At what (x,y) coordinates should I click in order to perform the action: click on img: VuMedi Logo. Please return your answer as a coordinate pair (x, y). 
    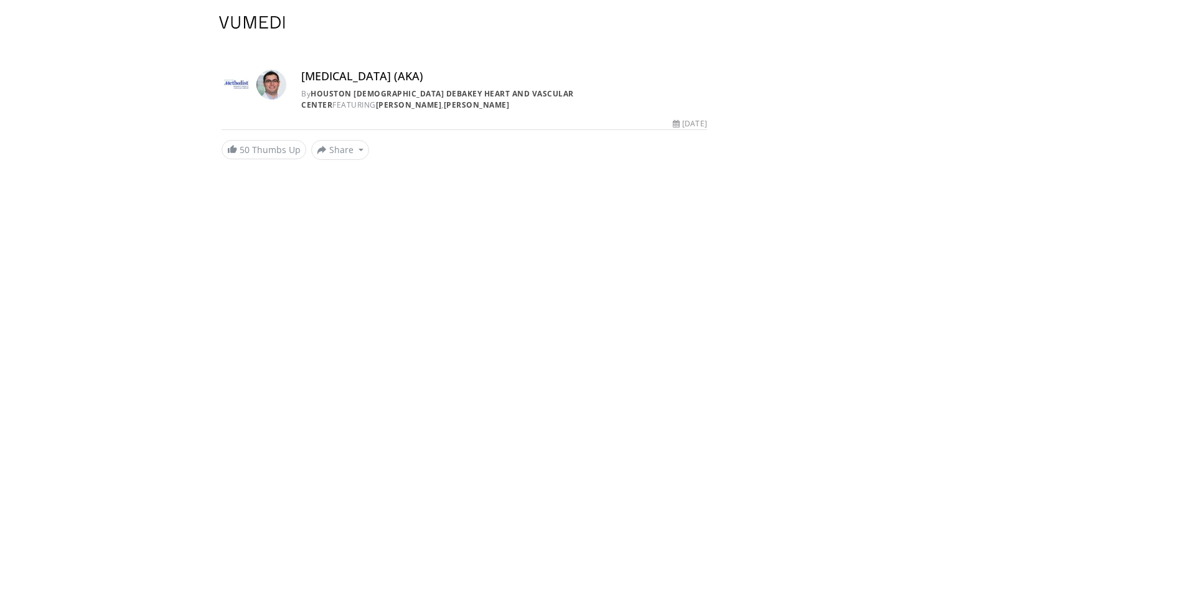
    Looking at the image, I should click on (252, 22).